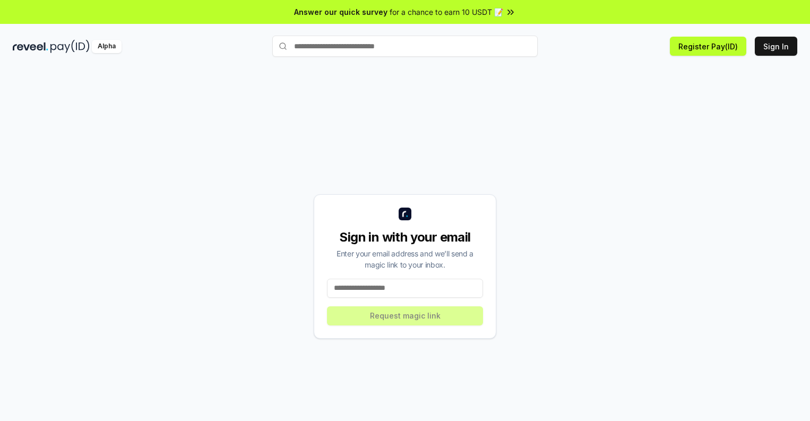 This screenshot has width=810, height=421. What do you see at coordinates (70, 46) in the screenshot?
I see `img: pay_id` at bounding box center [70, 46].